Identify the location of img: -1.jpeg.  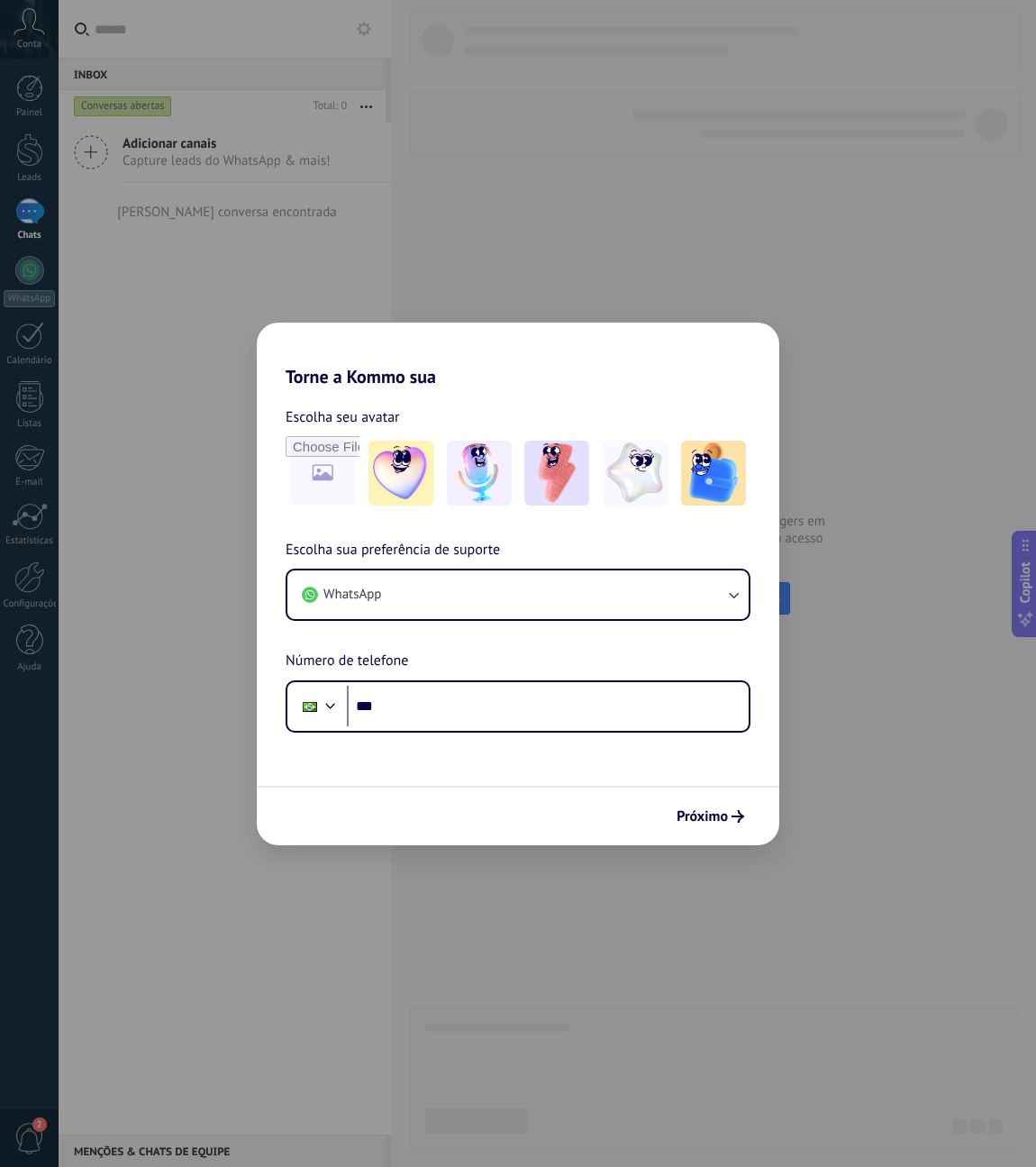
(401, 473).